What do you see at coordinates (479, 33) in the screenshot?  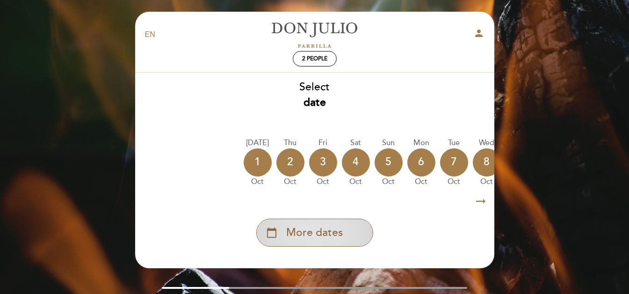 I see `i: person` at bounding box center [479, 33].